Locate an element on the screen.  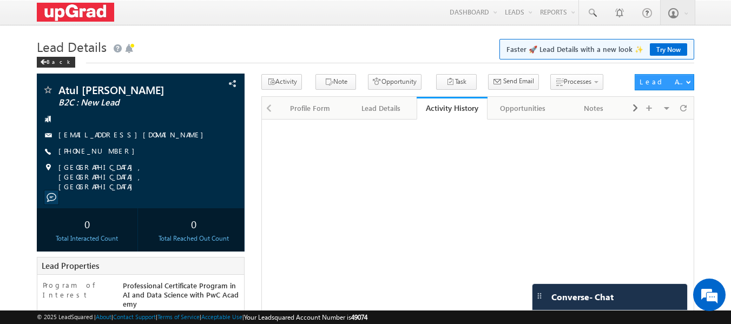
button: Lead Actions is located at coordinates (665, 82).